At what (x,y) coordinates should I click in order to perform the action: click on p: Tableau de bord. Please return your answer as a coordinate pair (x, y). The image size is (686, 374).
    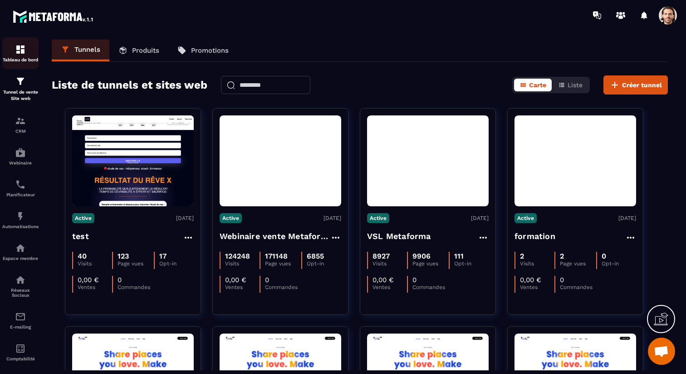
    Looking at the image, I should click on (20, 59).